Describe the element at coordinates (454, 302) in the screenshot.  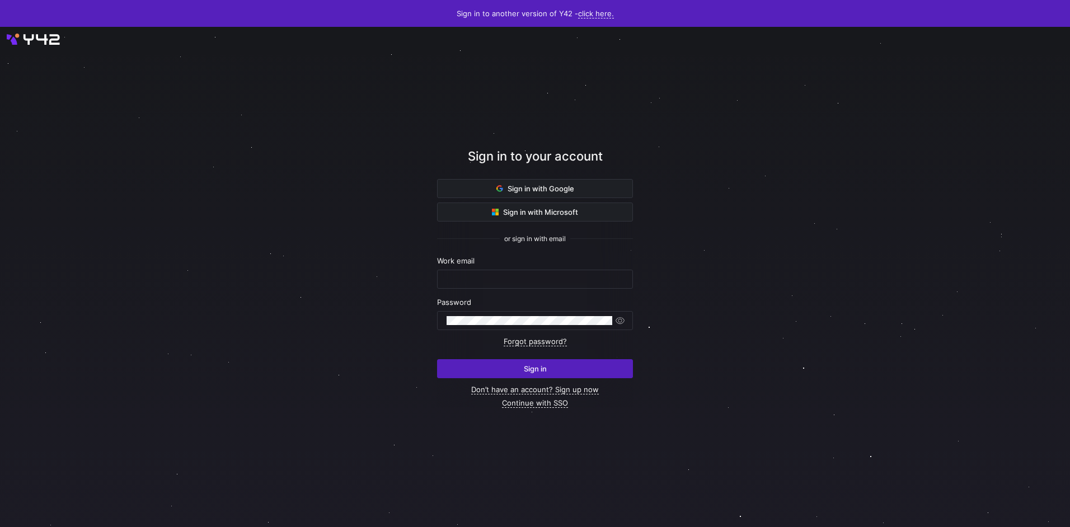
I see `span: Password` at that location.